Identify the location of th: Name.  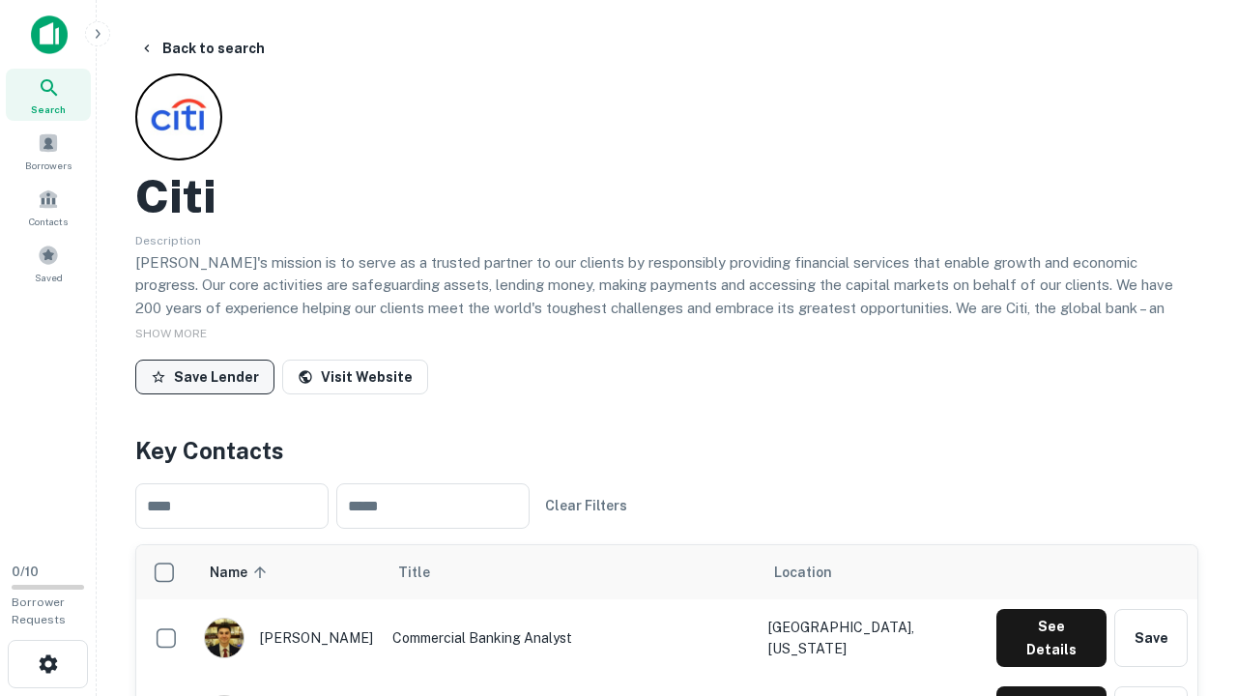
(288, 572).